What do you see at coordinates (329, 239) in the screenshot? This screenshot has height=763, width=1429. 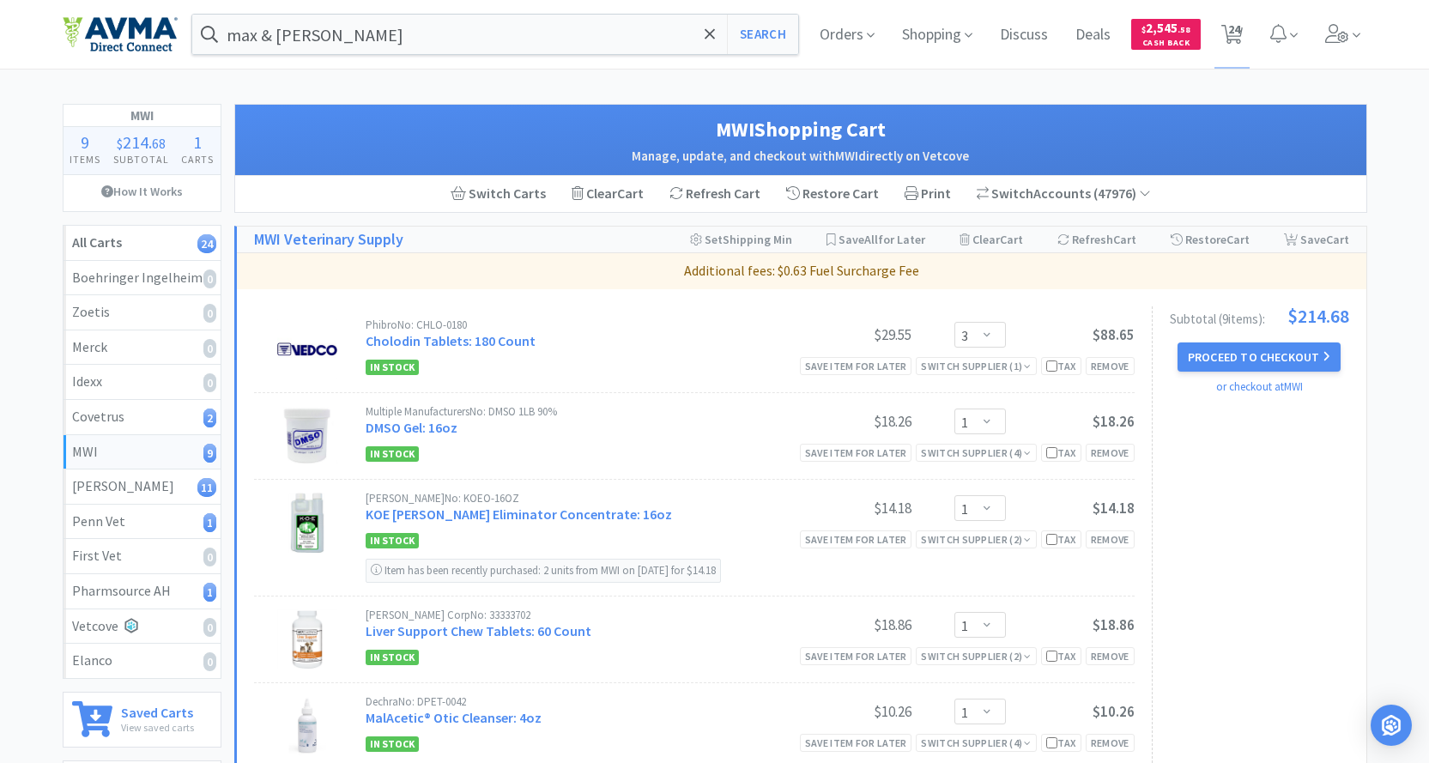 I see `h1: MWI Veterinary Supply` at bounding box center [329, 239].